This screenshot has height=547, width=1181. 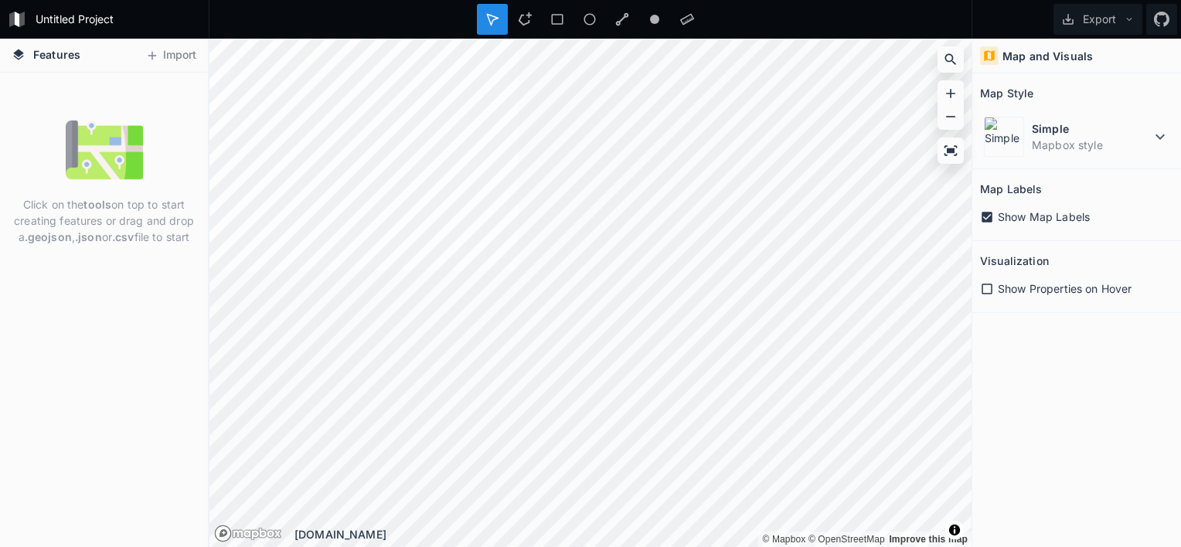 What do you see at coordinates (784, 539) in the screenshot?
I see `a: Mapbox` at bounding box center [784, 539].